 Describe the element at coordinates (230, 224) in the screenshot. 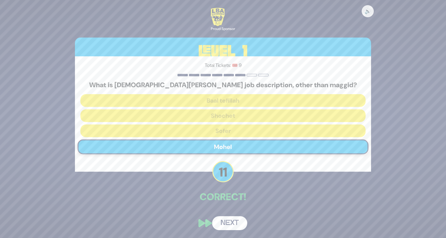

I see `button: Next` at that location.